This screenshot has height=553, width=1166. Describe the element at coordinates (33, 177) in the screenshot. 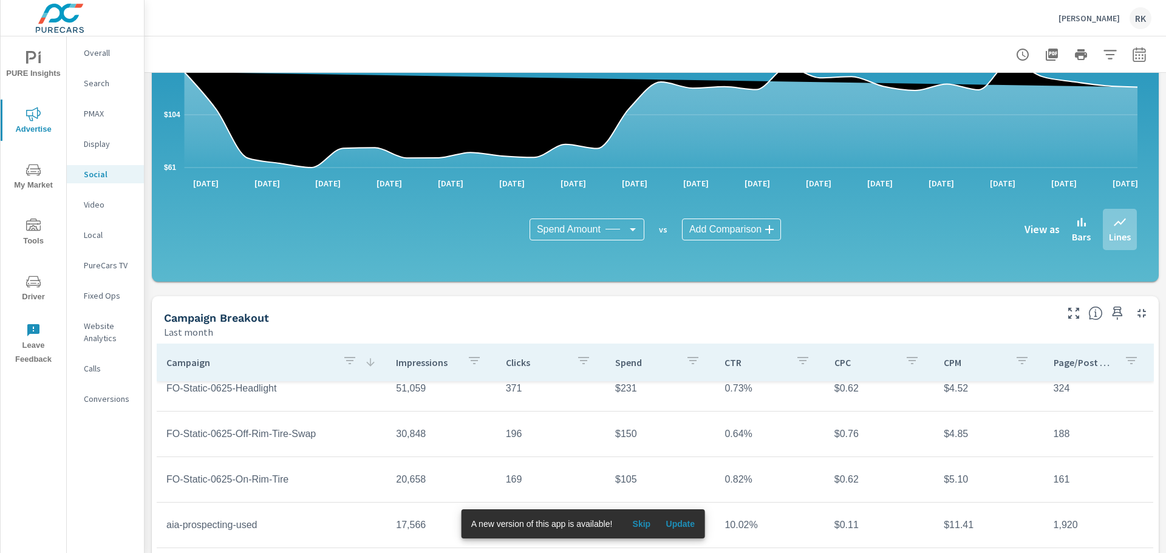

I see `span: My Market` at that location.